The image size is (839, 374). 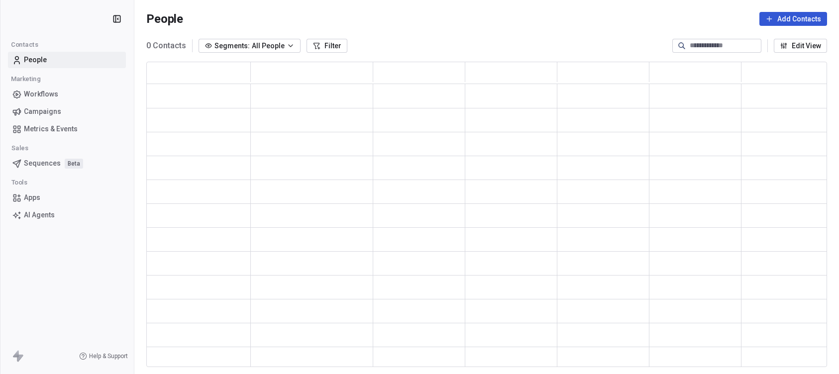 What do you see at coordinates (490, 226) in the screenshot?
I see `div: grid` at bounding box center [490, 226].